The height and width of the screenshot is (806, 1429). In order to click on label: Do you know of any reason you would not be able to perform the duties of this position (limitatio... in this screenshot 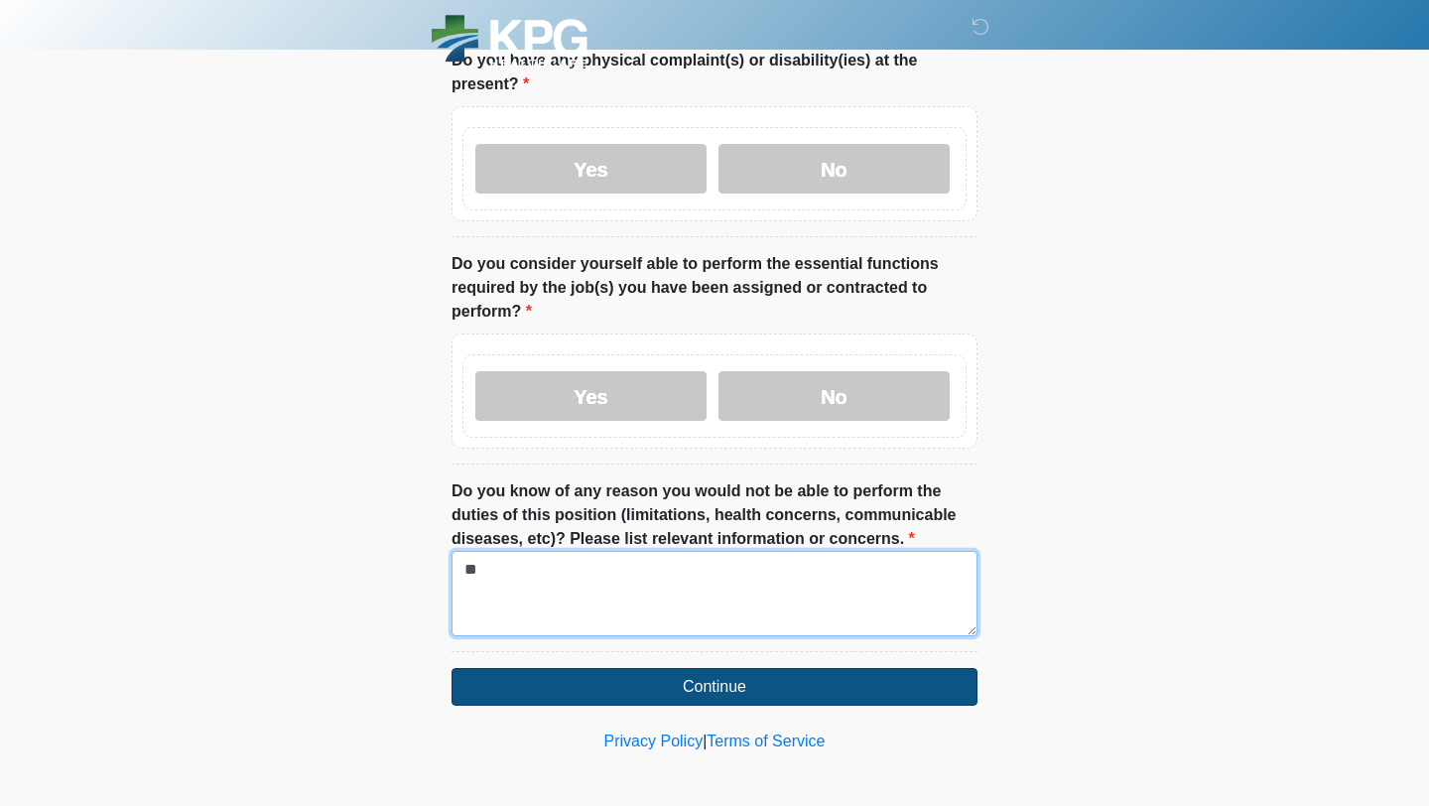, I will do `click(715, 515)`.